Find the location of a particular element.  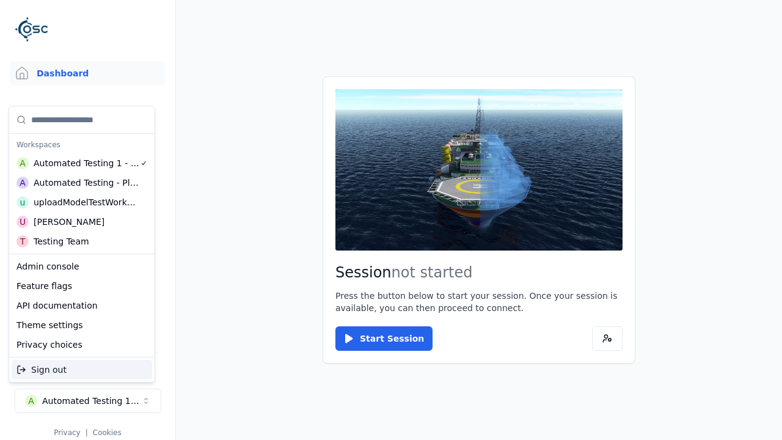

div: Automated Testing - Playwright is located at coordinates (86, 183).